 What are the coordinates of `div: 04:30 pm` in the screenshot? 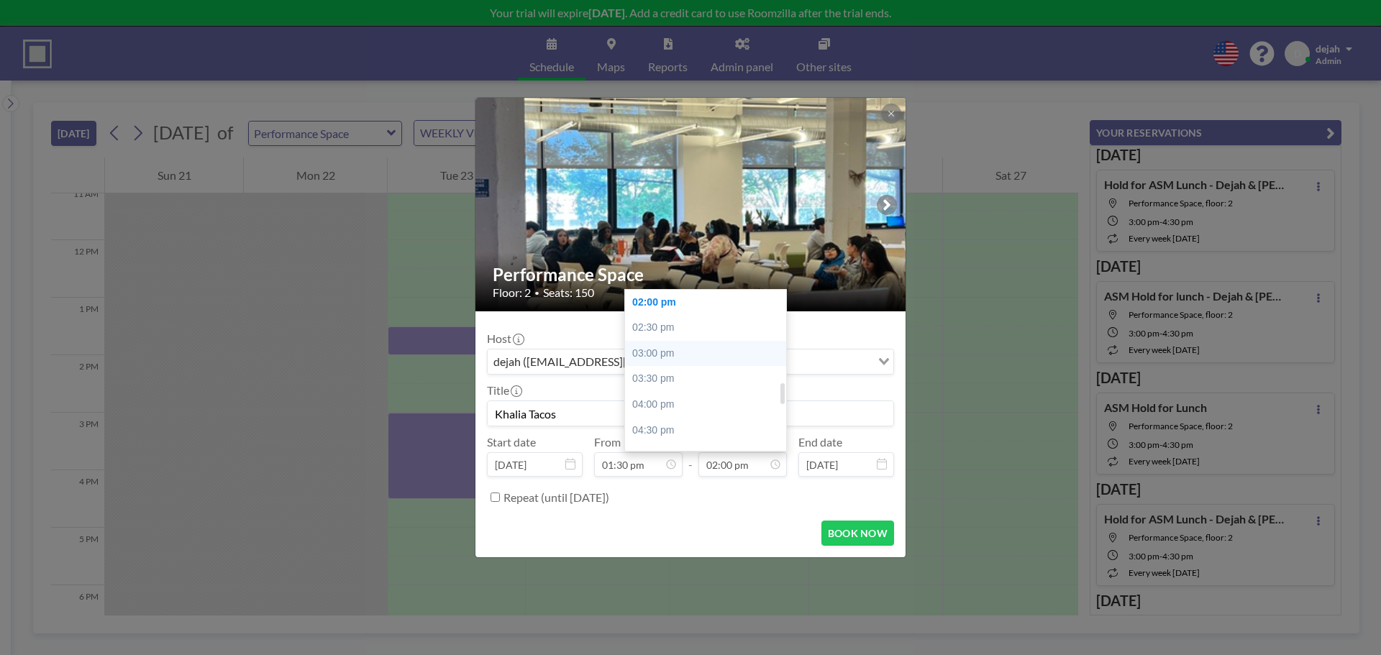 It's located at (709, 431).